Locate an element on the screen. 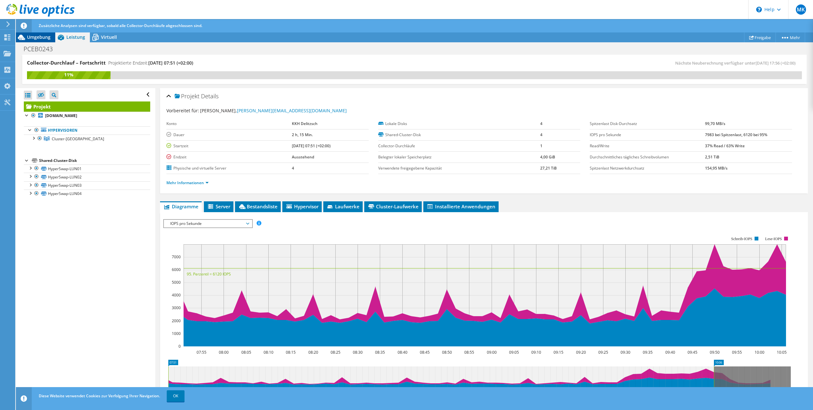 This screenshot has width=813, height=410. a: Cluster-Eilenburg is located at coordinates (87, 139).